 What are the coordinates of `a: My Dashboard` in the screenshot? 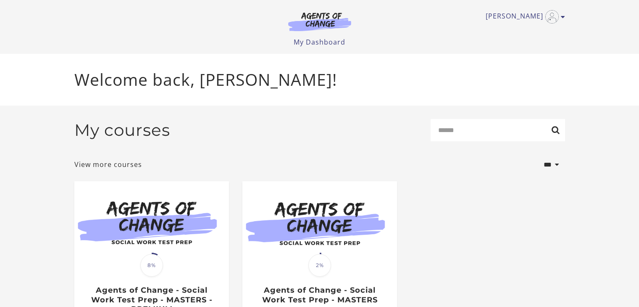 It's located at (319, 42).